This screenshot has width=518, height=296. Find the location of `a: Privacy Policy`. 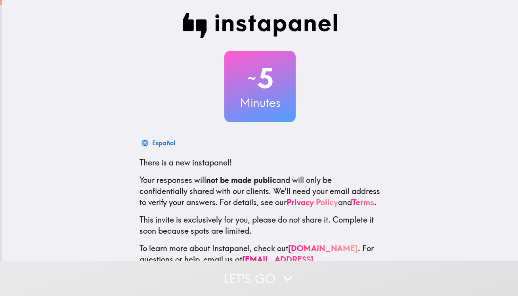

a: Privacy Policy is located at coordinates (313, 202).